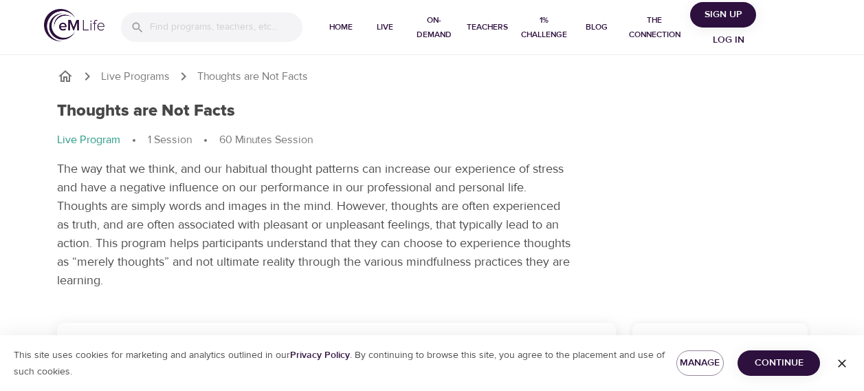 The height and width of the screenshot is (391, 864). I want to click on p: Live Programs, so click(135, 76).